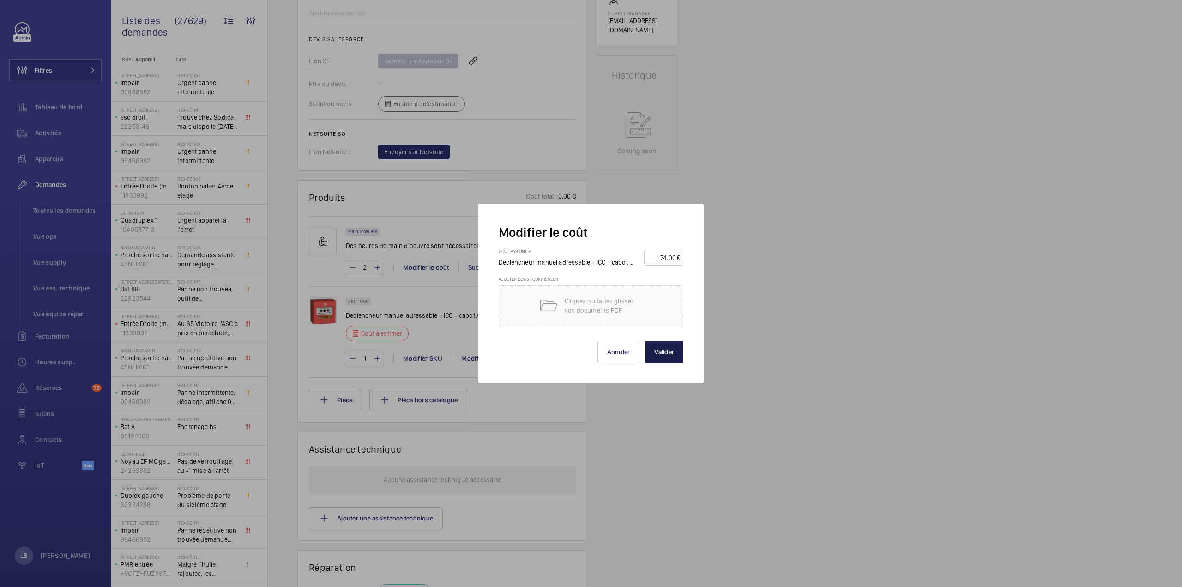 This screenshot has height=587, width=1182. What do you see at coordinates (572, 262) in the screenshot?
I see `span: Declencheur manuel adressable + ICC + capot AVISS` at bounding box center [572, 262].